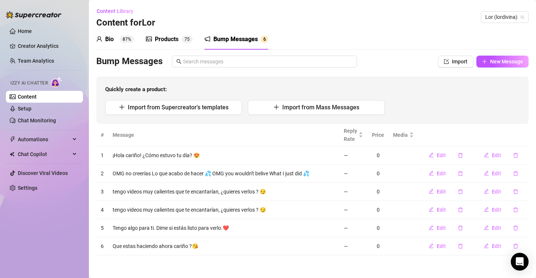 The height and width of the screenshot is (278, 536). What do you see at coordinates (12, 154) in the screenshot?
I see `img: Chat Copilot` at bounding box center [12, 154].